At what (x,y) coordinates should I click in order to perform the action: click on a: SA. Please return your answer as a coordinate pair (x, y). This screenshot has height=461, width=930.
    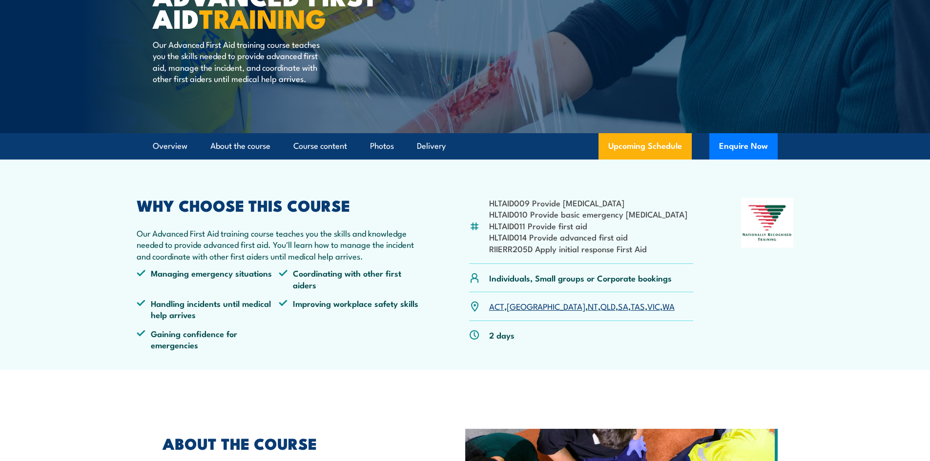
    Looking at the image, I should click on (623, 306).